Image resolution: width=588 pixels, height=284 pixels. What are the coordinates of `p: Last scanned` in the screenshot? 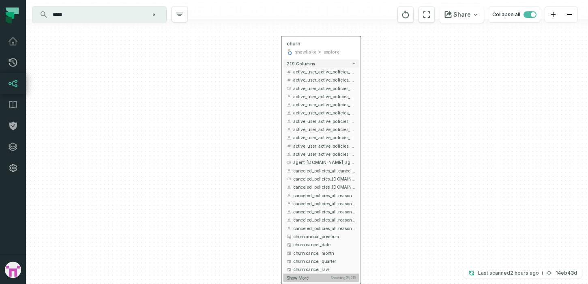 It's located at (508, 273).